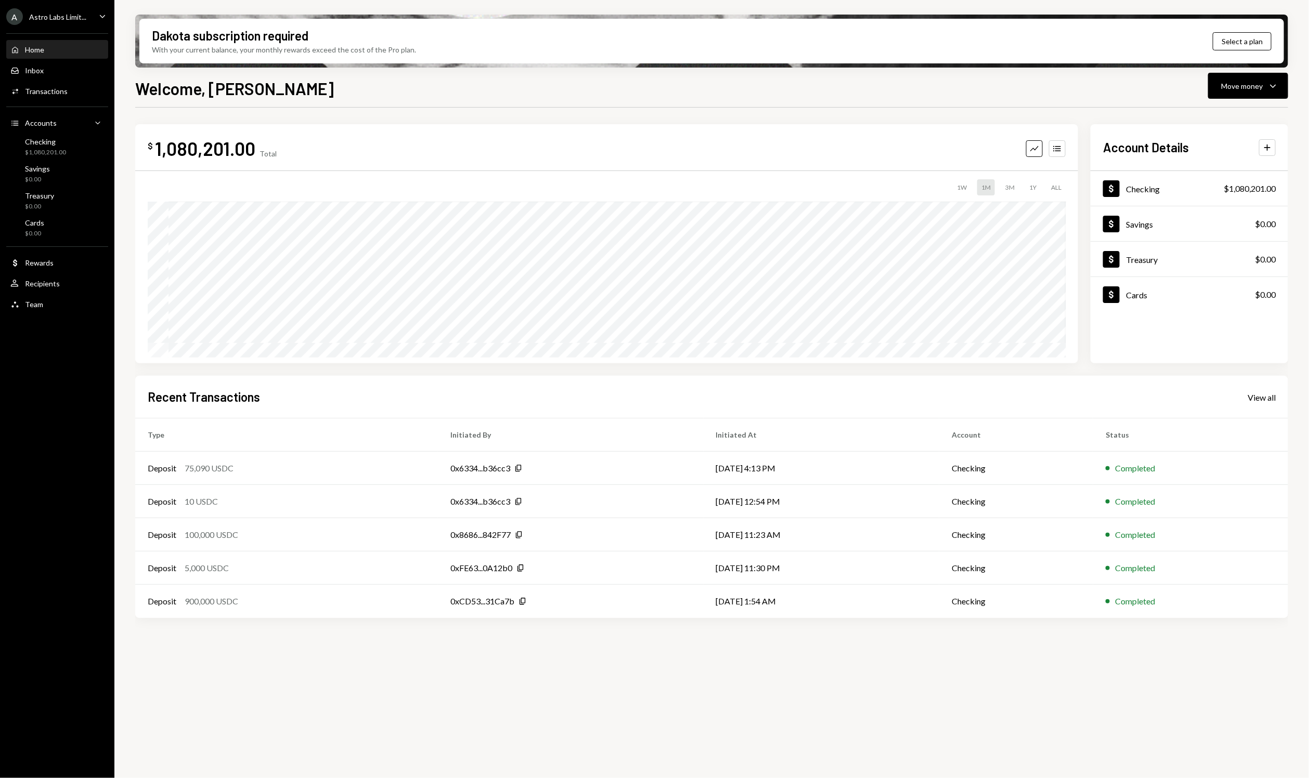  What do you see at coordinates (1056, 187) in the screenshot?
I see `div: ALL` at bounding box center [1056, 187].